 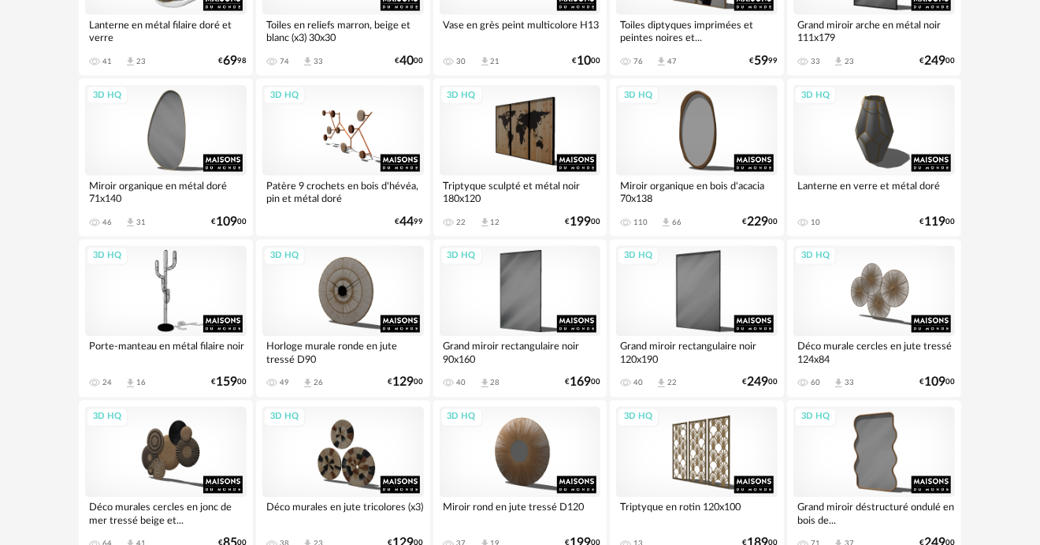 I want to click on div: 12, so click(x=496, y=222).